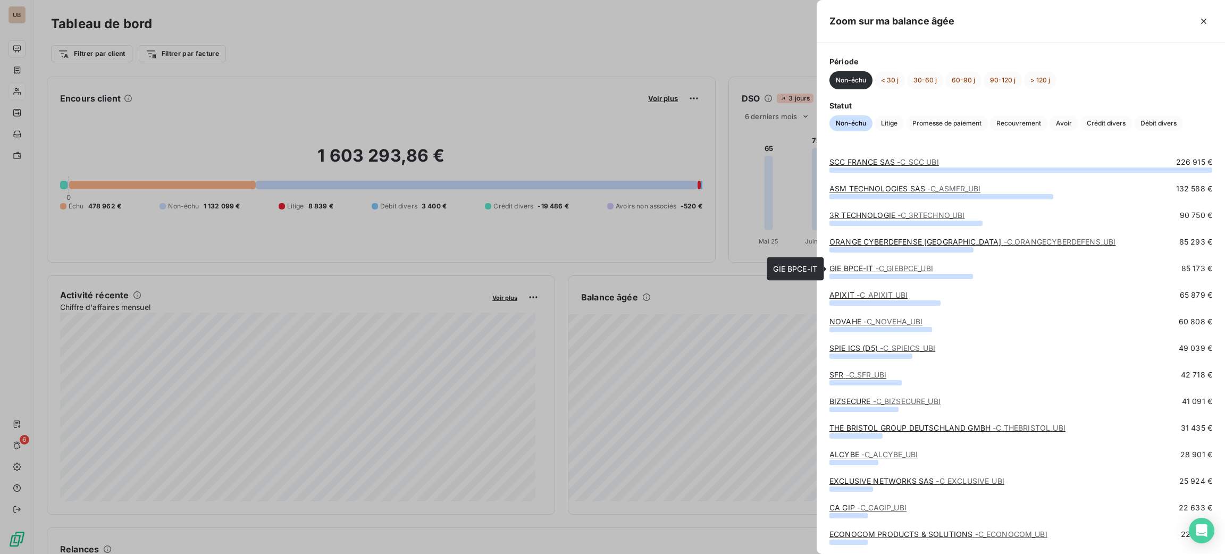 The height and width of the screenshot is (554, 1225). Describe the element at coordinates (1158, 123) in the screenshot. I see `button: Débit divers` at that location.